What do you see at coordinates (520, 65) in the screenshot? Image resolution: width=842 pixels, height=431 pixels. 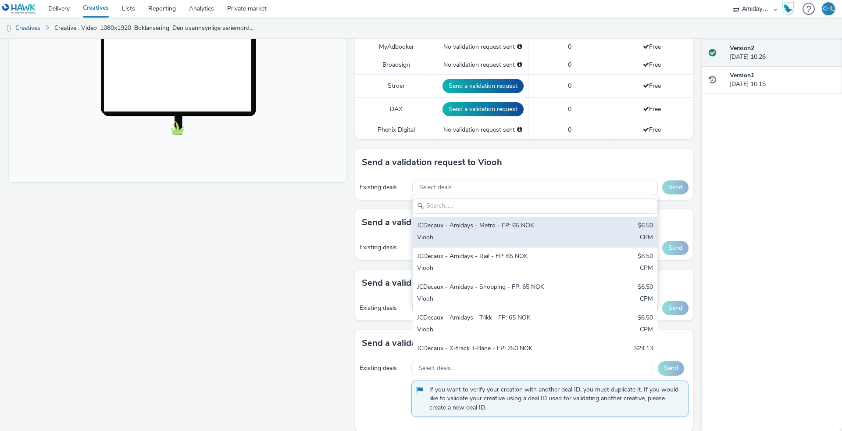 I see `div: Please select a deal below and click on Send to send a validation request to Broadsign.` at bounding box center [520, 65].